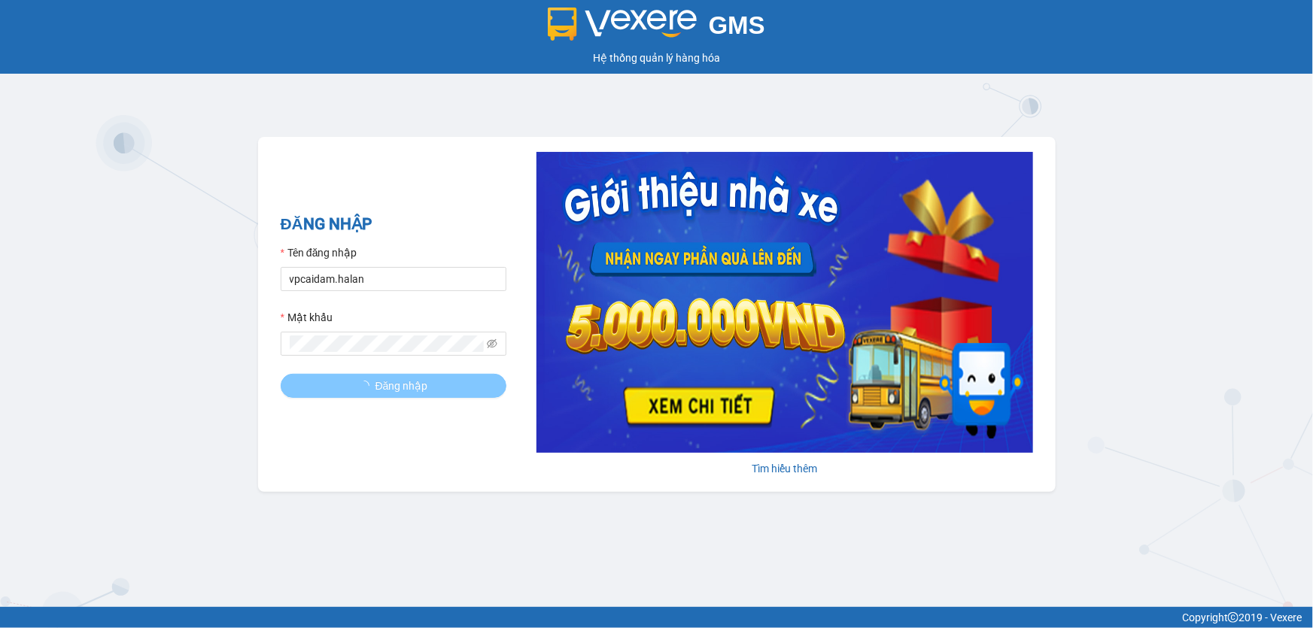 The height and width of the screenshot is (628, 1313). Describe the element at coordinates (656, 29) in the screenshot. I see `a: GMS` at that location.